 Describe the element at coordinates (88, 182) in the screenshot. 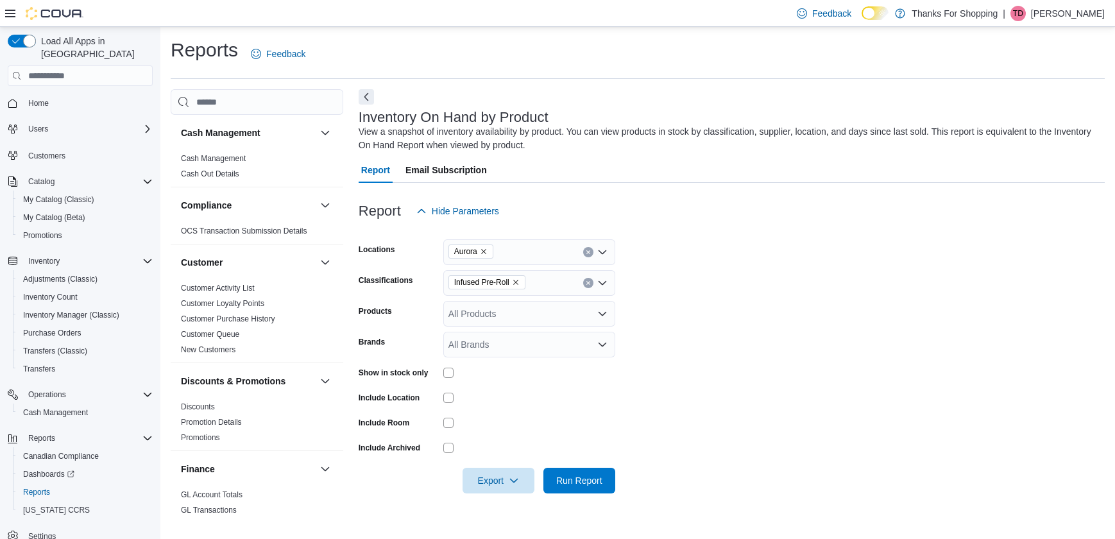

I see `span: Catalog` at that location.